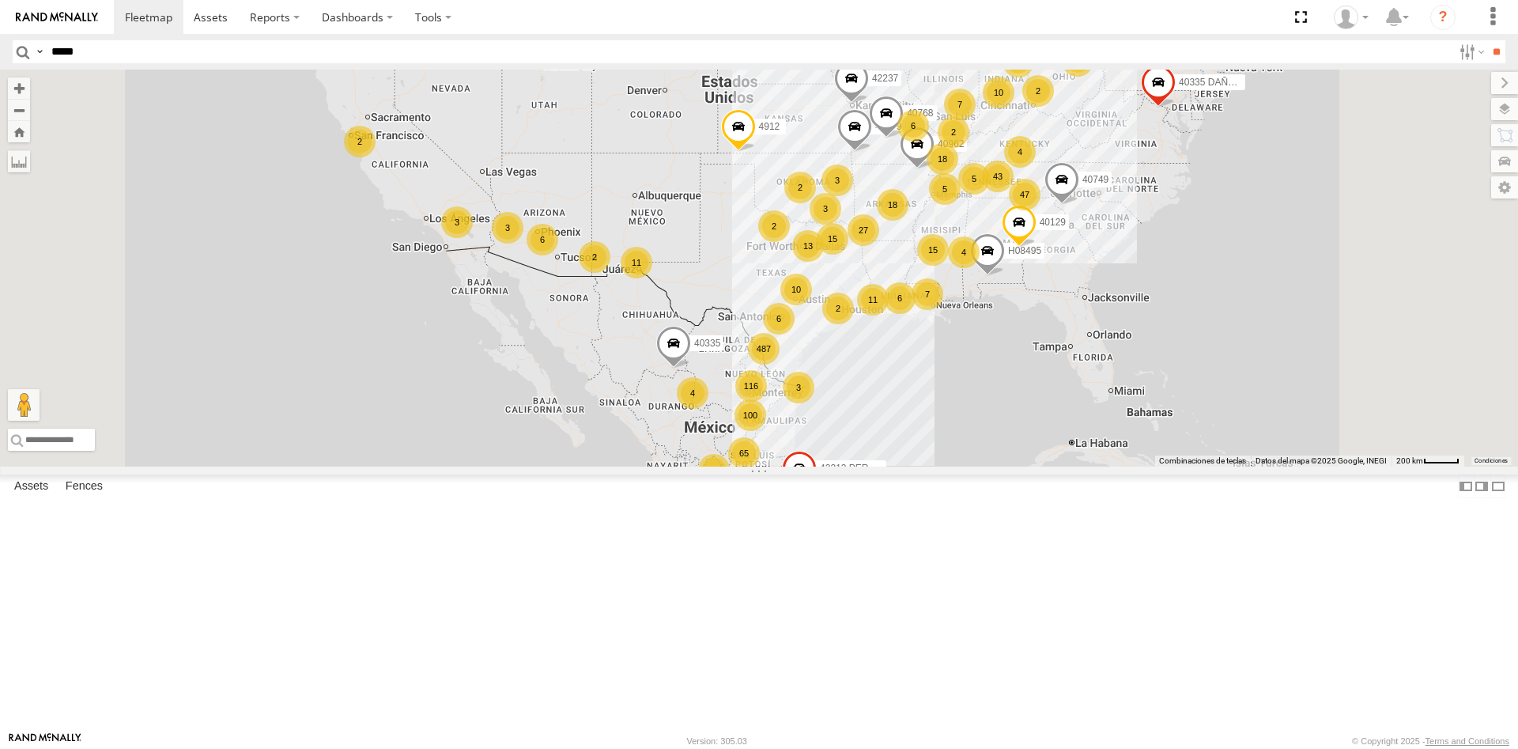 This screenshot has width=1518, height=749. Describe the element at coordinates (1481, 485) in the screenshot. I see `label: Dock Summary Table to the Right` at that location.